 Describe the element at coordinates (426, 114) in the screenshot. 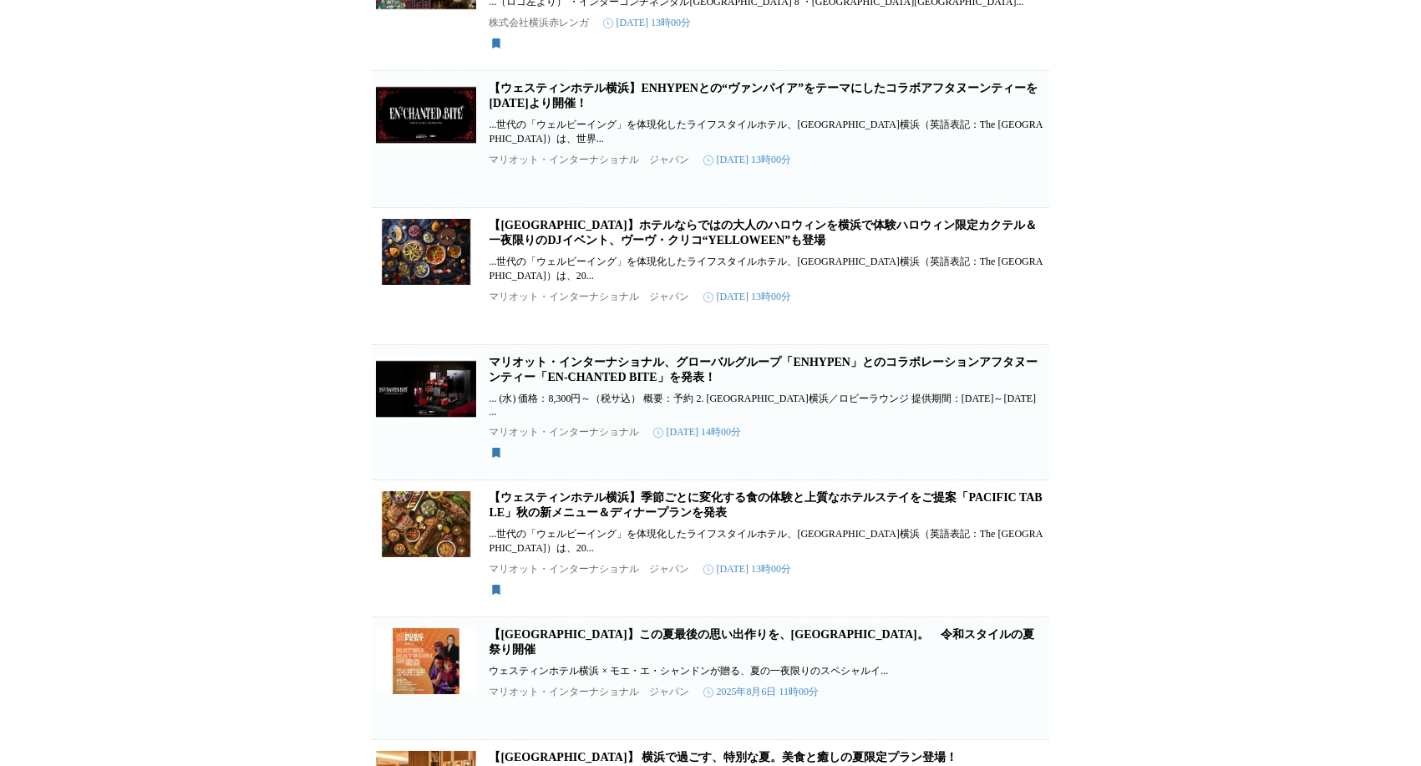

I see `img: 【ウェスティンホテル横浜】ENHYPENとの“ヴァンパイア”をテーマにしたコラボアフタヌーンティーを10月1日より開催！` at that location.